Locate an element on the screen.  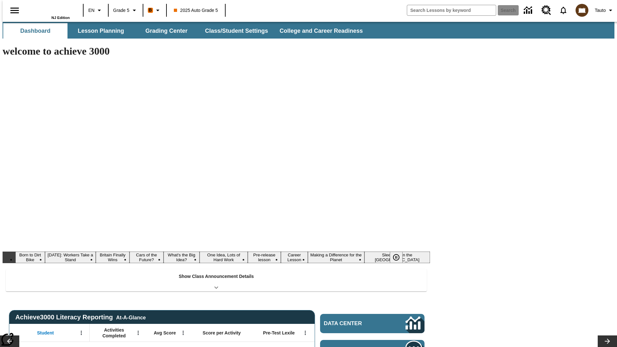
img: avatar image is located at coordinates (582, 10).